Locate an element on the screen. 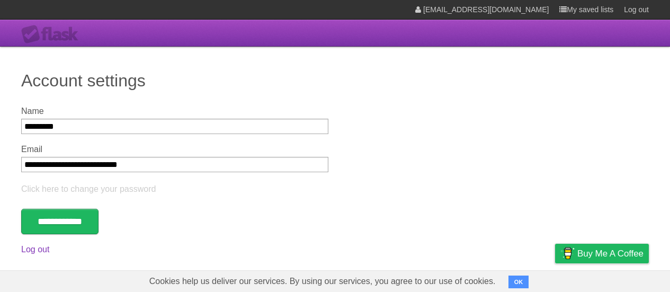  a: Click here to change your password is located at coordinates (88, 189).